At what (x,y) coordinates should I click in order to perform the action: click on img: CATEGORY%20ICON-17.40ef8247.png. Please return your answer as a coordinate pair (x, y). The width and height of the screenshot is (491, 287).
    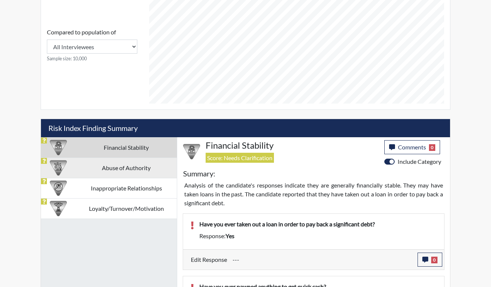
    Looking at the image, I should click on (58, 208).